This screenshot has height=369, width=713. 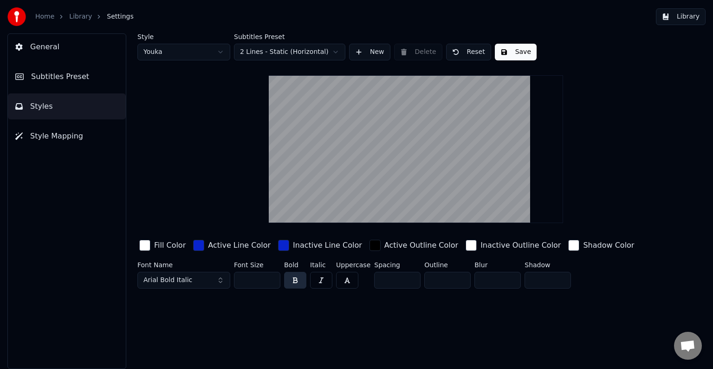 I want to click on button: Fill Color, so click(x=162, y=245).